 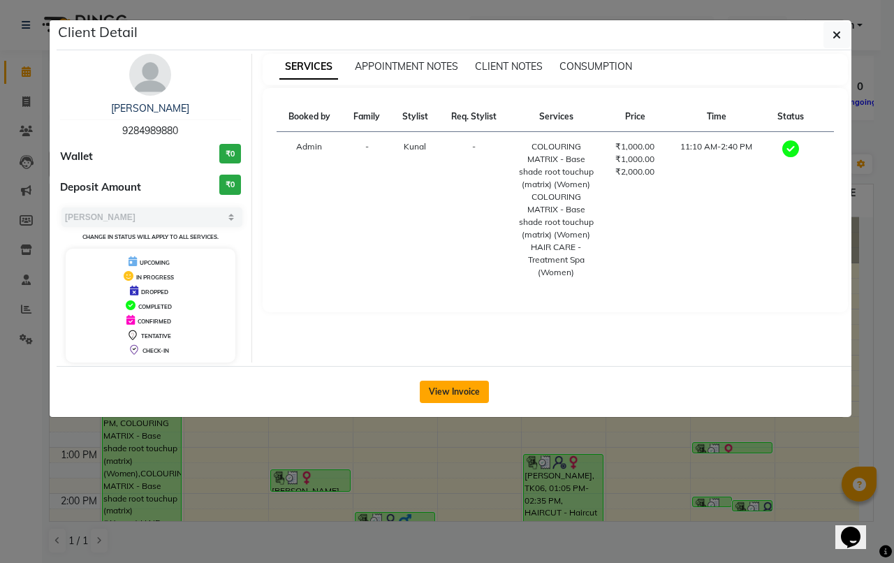 I want to click on span: IN PROGRESS, so click(x=155, y=277).